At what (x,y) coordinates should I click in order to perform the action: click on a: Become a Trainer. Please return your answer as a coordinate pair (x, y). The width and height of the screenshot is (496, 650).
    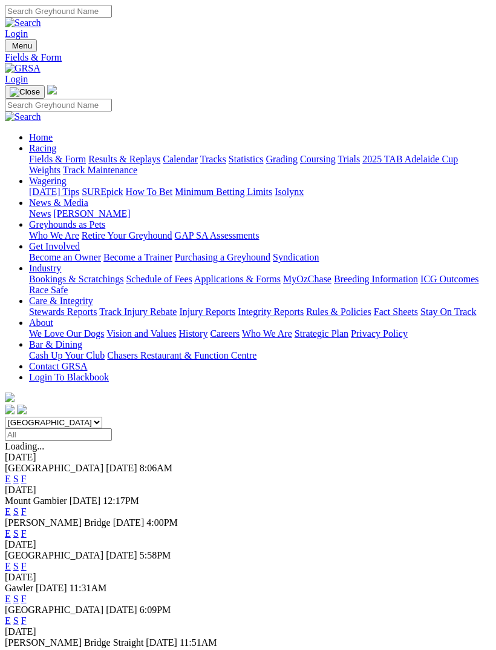
    Looking at the image, I should click on (138, 257).